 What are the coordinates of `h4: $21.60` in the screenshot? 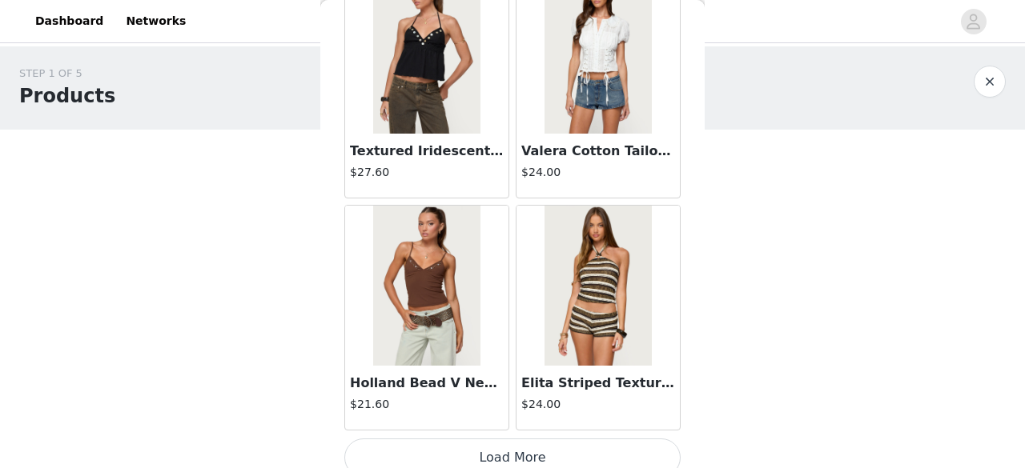 It's located at (427, 404).